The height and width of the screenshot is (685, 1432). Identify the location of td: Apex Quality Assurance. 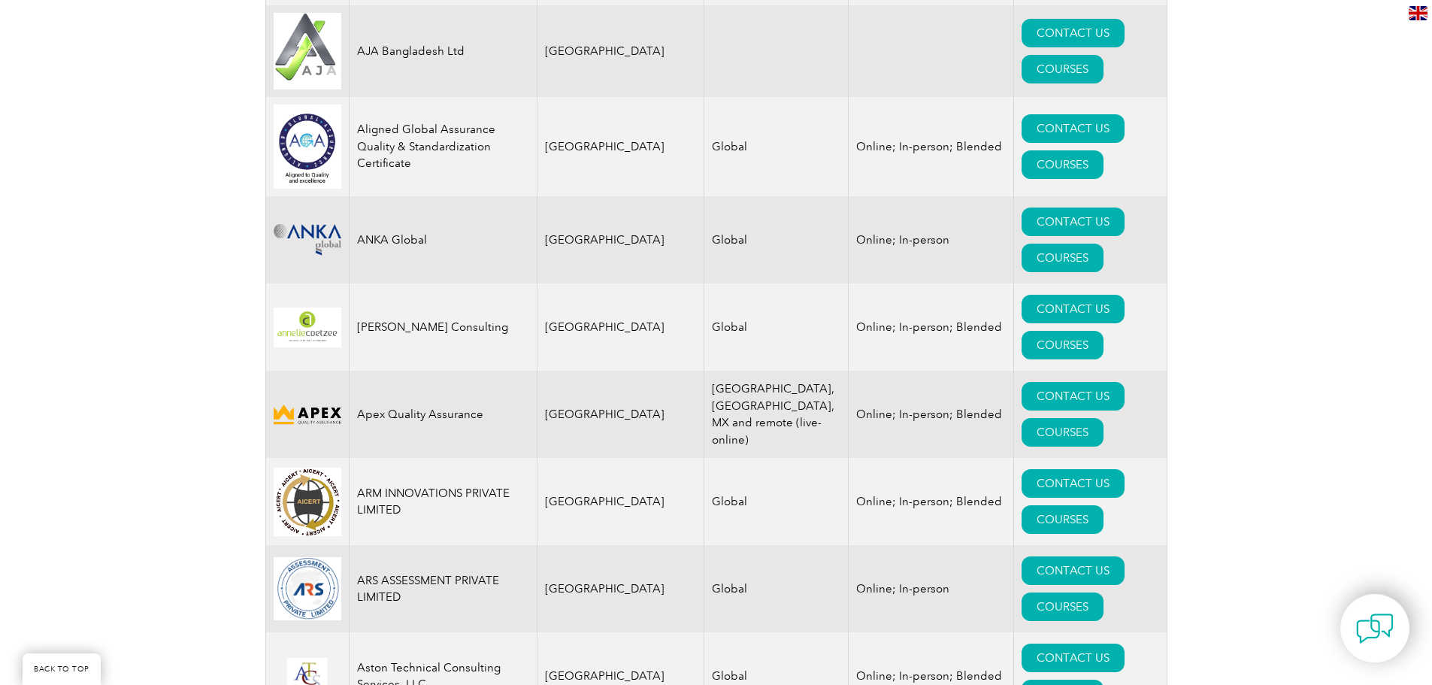
(443, 414).